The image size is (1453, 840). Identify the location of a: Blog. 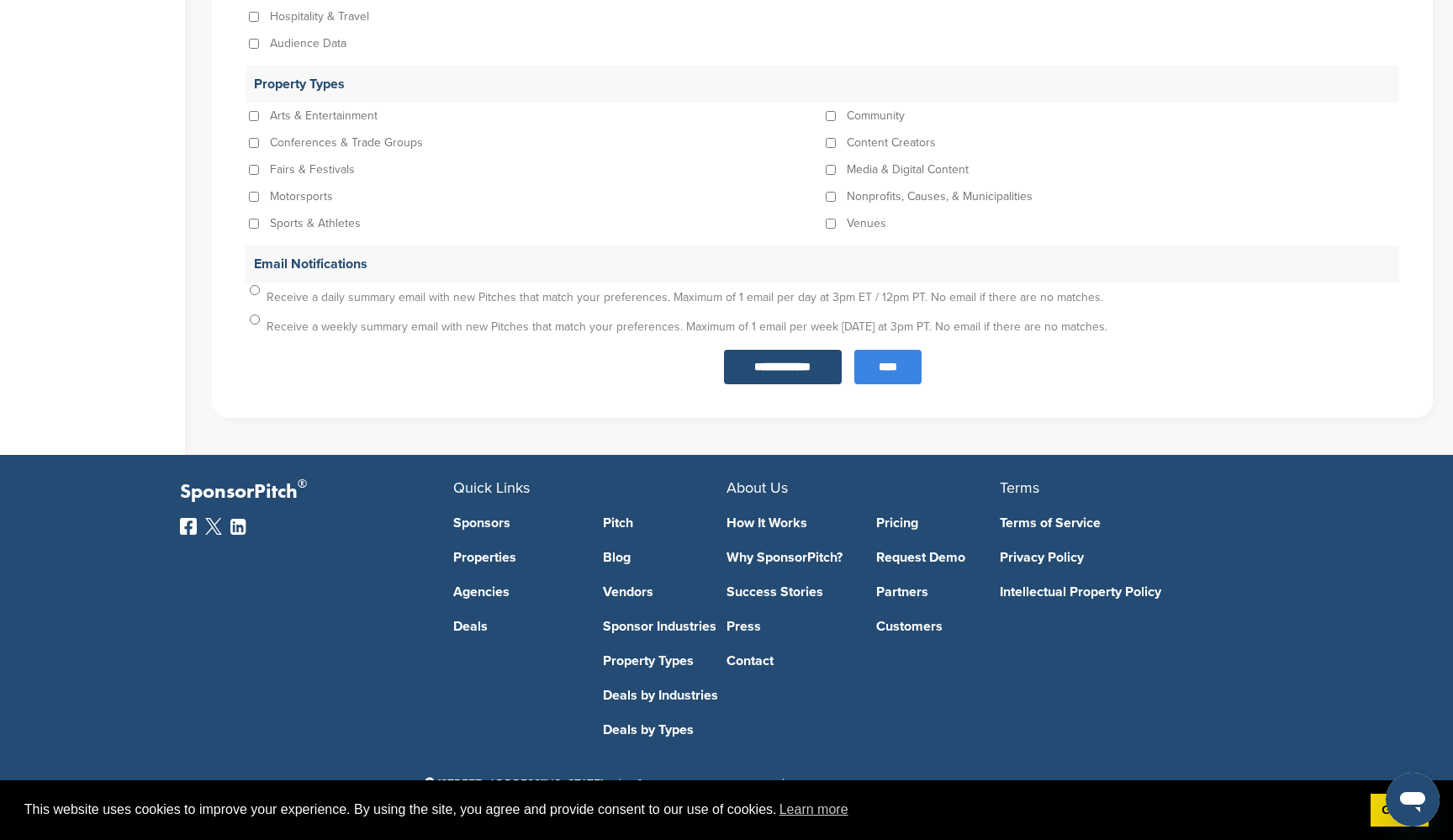
(665, 558).